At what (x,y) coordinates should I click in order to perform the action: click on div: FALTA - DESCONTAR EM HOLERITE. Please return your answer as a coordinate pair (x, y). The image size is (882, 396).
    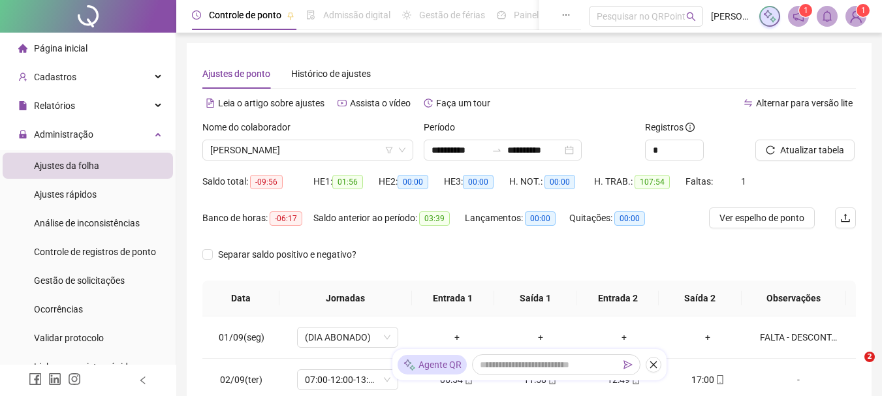
    Looking at the image, I should click on (798, 338).